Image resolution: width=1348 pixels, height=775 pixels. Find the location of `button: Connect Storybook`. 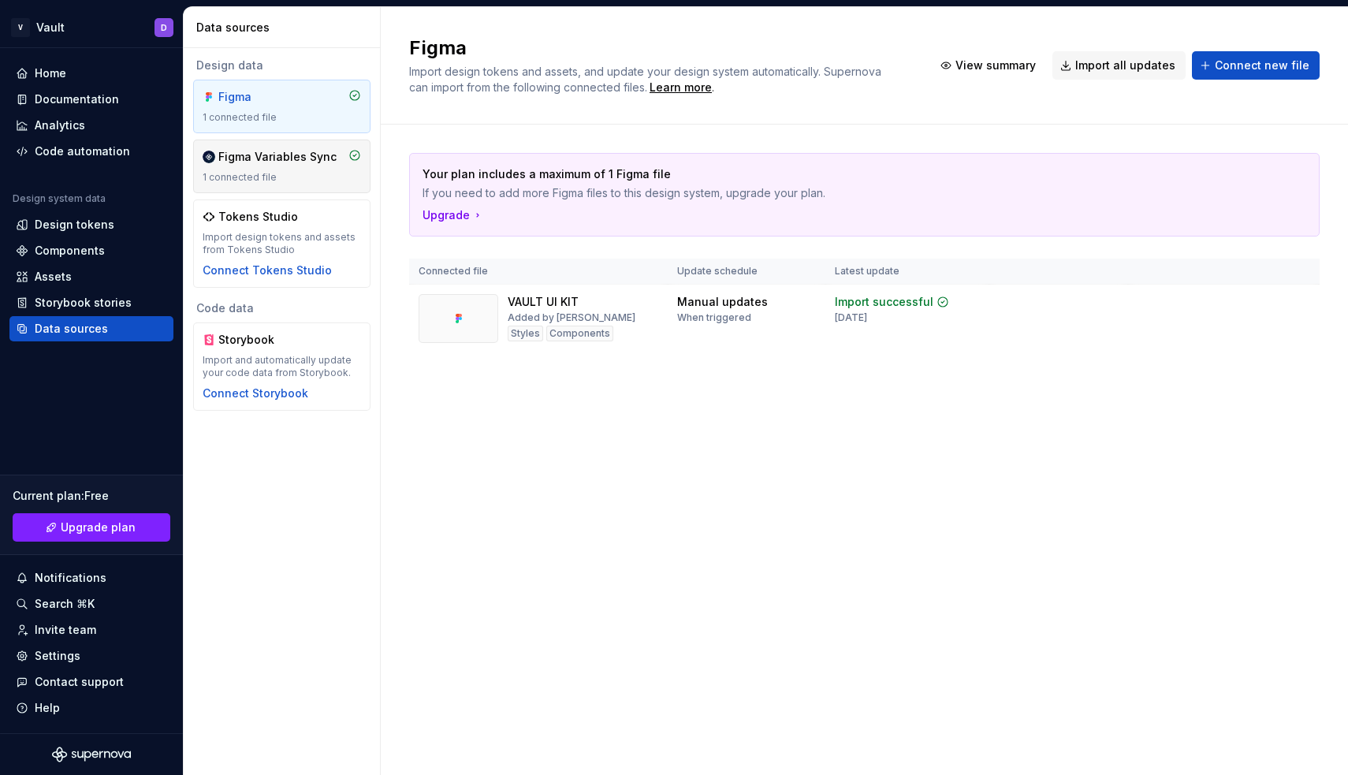

button: Connect Storybook is located at coordinates (255, 393).